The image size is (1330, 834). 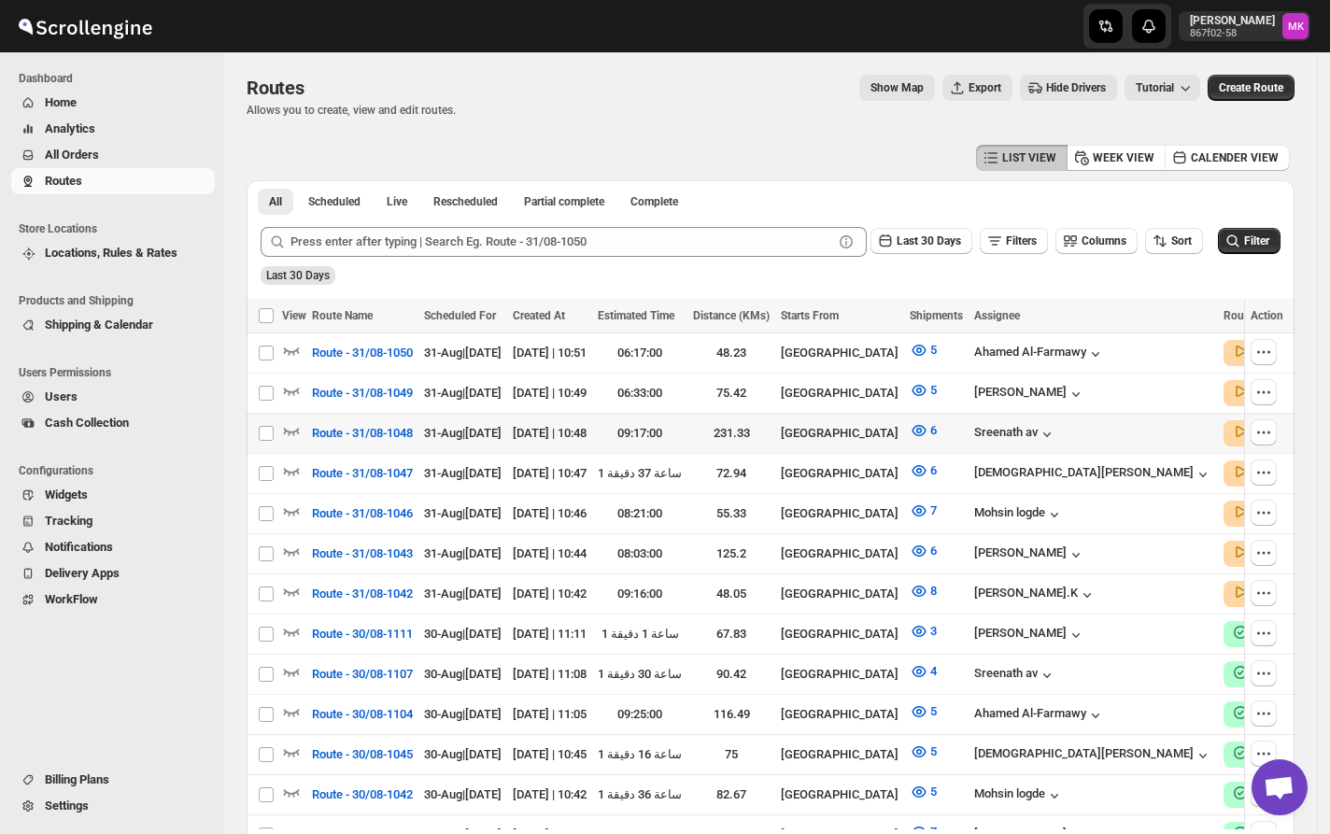 What do you see at coordinates (640, 433) in the screenshot?
I see `div: 09:17:00` at bounding box center [640, 433].